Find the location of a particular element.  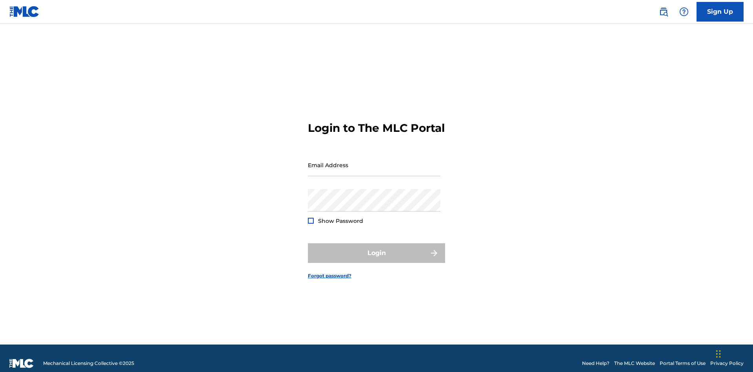

div: Drag is located at coordinates (719, 354).